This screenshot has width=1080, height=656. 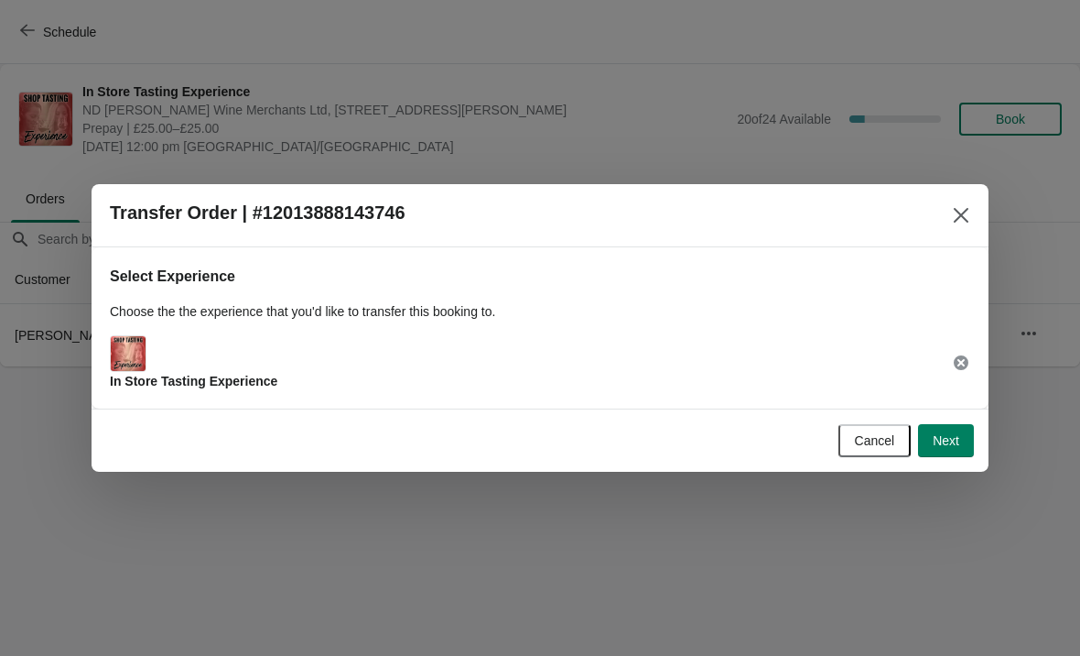 I want to click on img: Main Experience Image, so click(x=128, y=353).